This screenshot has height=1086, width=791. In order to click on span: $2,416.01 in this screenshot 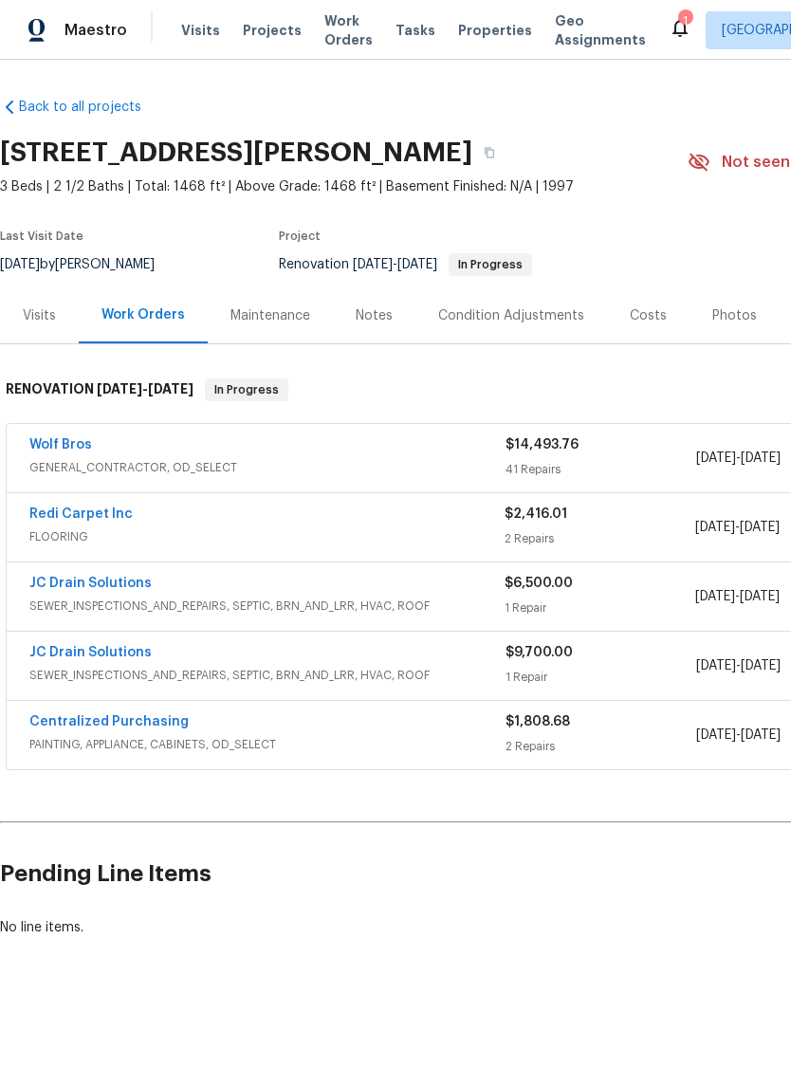, I will do `click(536, 514)`.